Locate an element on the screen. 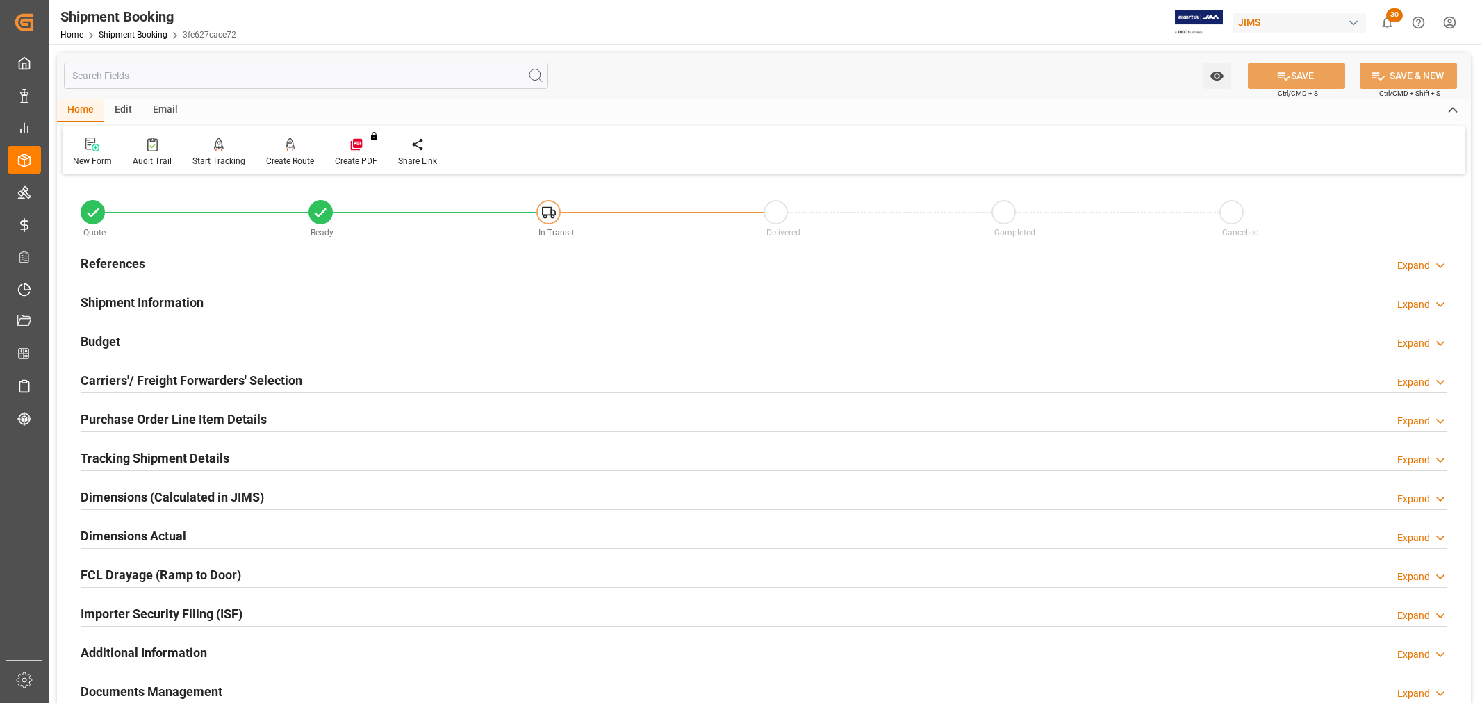  div: Shipment Booking is located at coordinates (148, 17).